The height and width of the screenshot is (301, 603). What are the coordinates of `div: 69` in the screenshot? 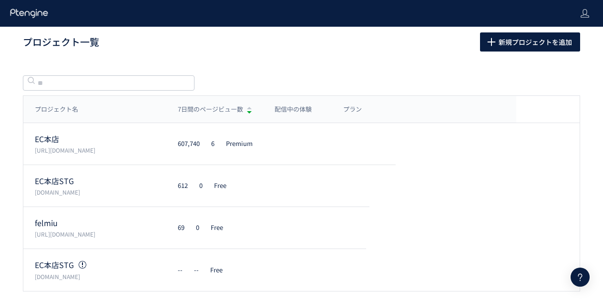 It's located at (175, 227).